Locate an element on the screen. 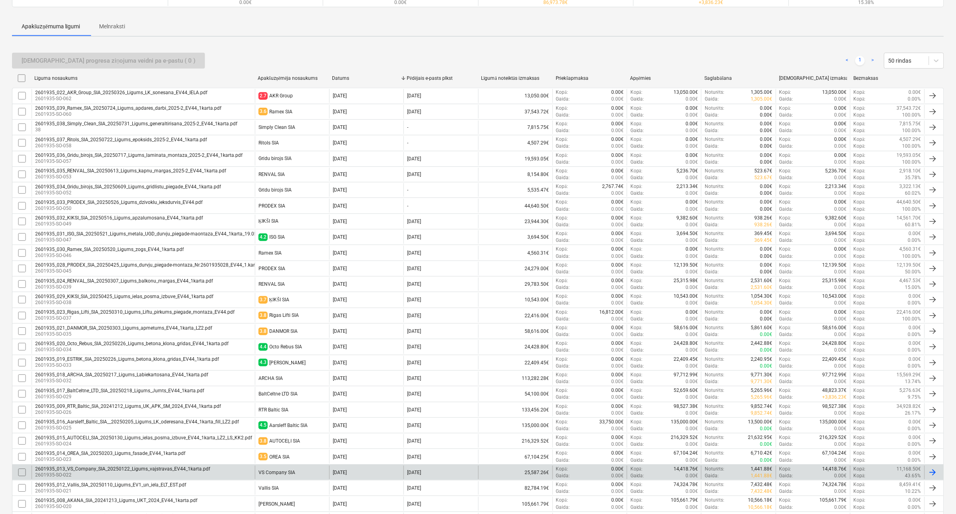 The height and width of the screenshot is (514, 956). p: 1,305.00€ is located at coordinates (762, 92).